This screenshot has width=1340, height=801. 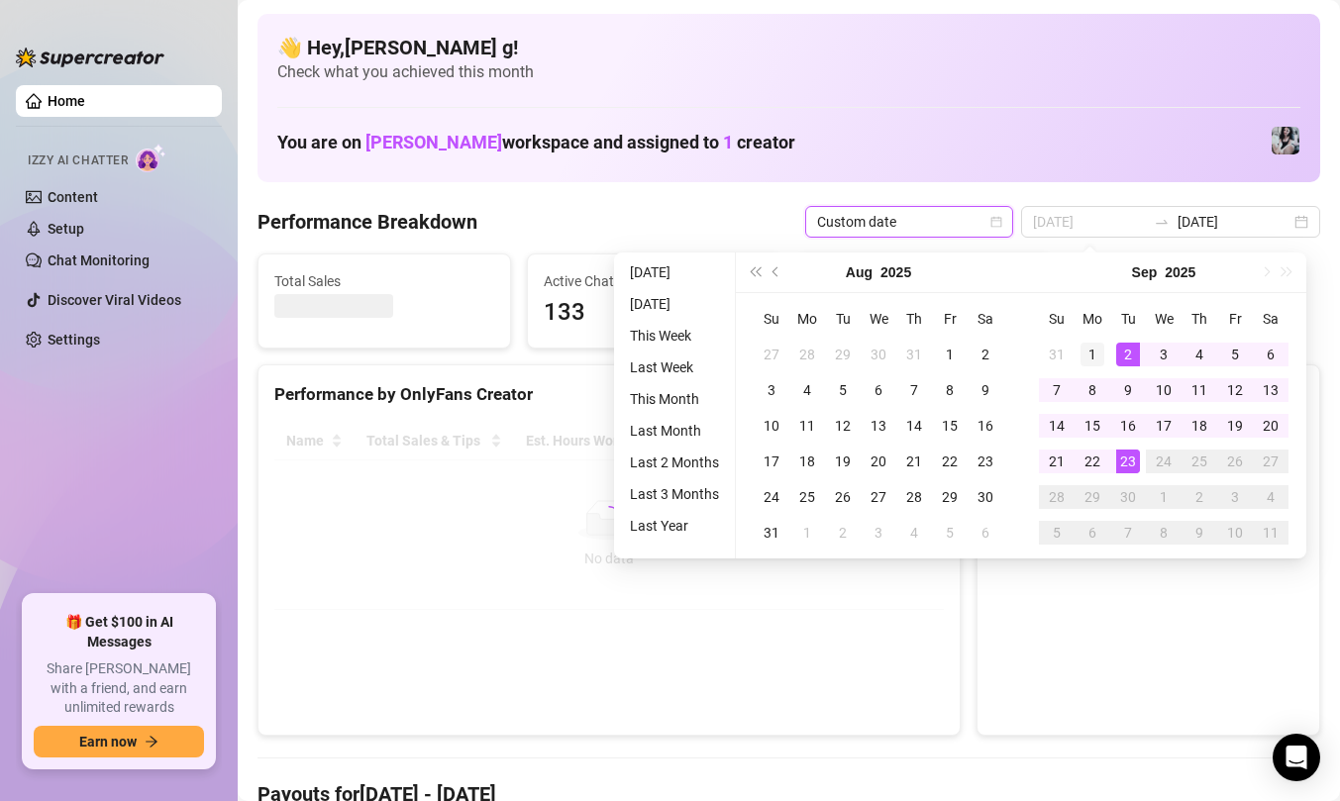 What do you see at coordinates (1092, 390) in the screenshot?
I see `div: 8` at bounding box center [1092, 390].